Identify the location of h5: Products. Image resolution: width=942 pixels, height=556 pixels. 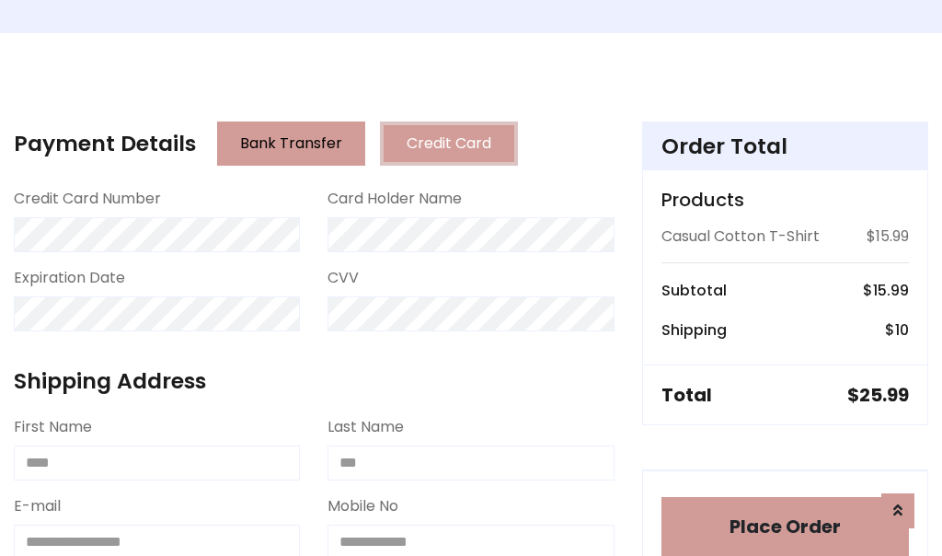
(785, 200).